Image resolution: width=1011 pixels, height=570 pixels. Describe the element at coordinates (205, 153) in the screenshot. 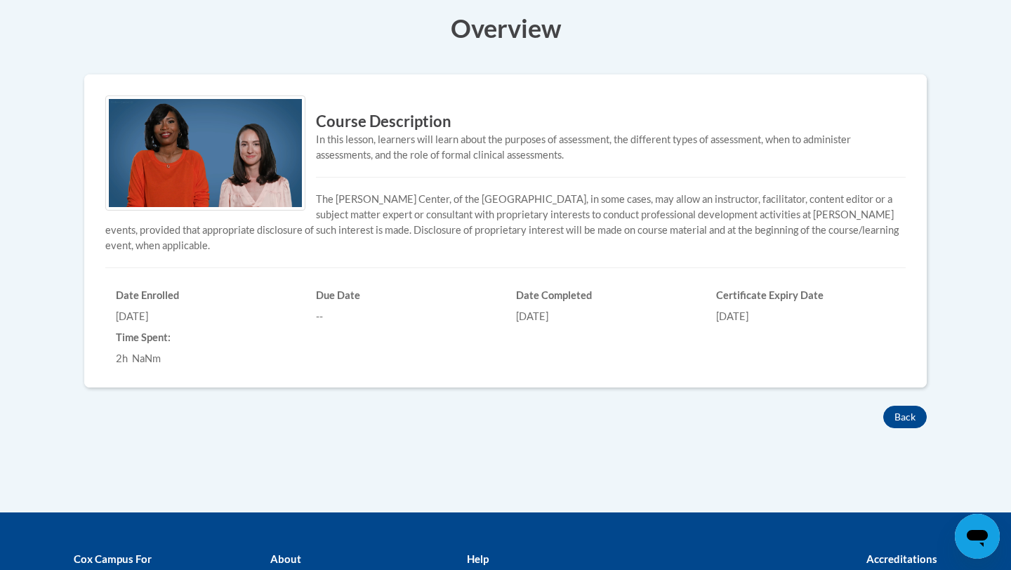

I see `img: Course logo image` at that location.